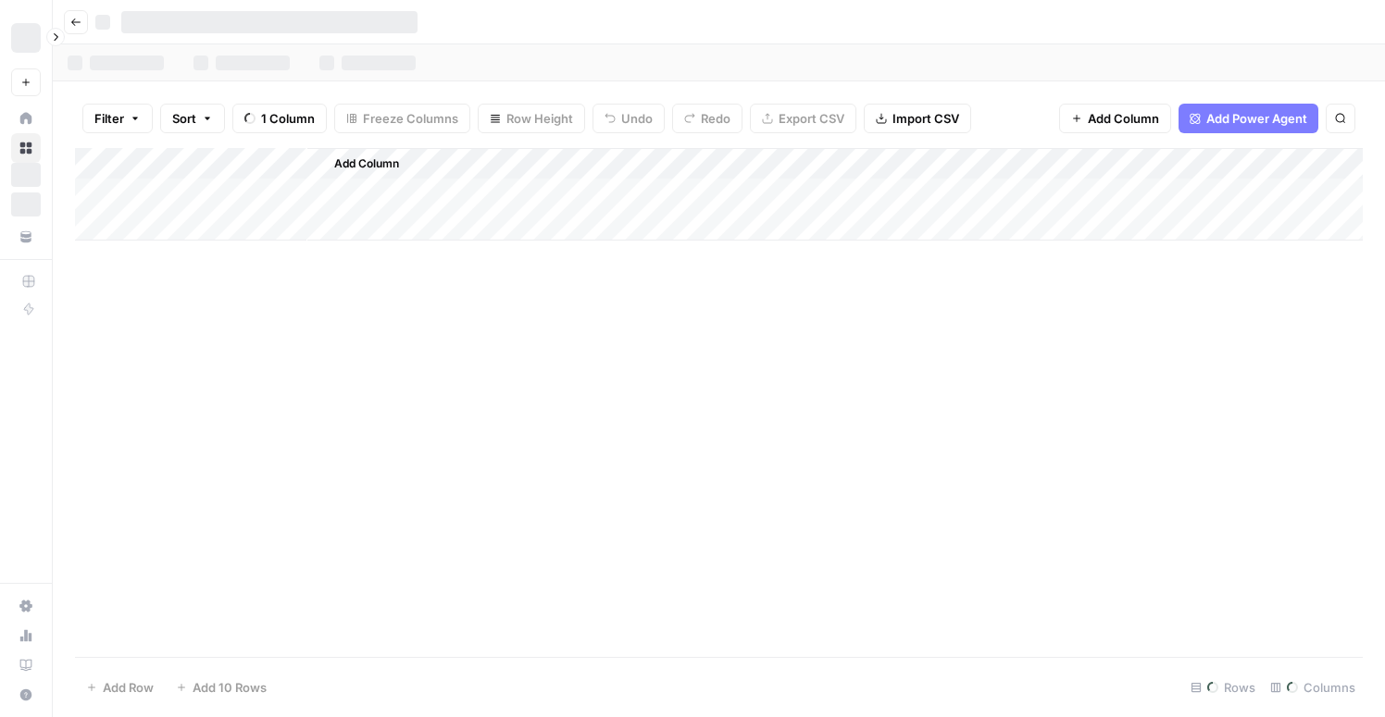  What do you see at coordinates (26, 118) in the screenshot?
I see `a: Home` at bounding box center [26, 118].